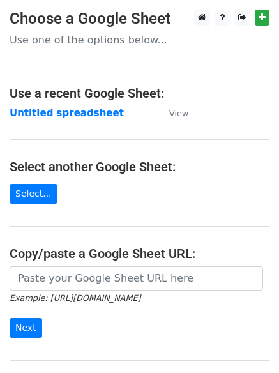 The image size is (279, 373). What do you see at coordinates (173, 113) in the screenshot?
I see `a: View` at bounding box center [173, 113].